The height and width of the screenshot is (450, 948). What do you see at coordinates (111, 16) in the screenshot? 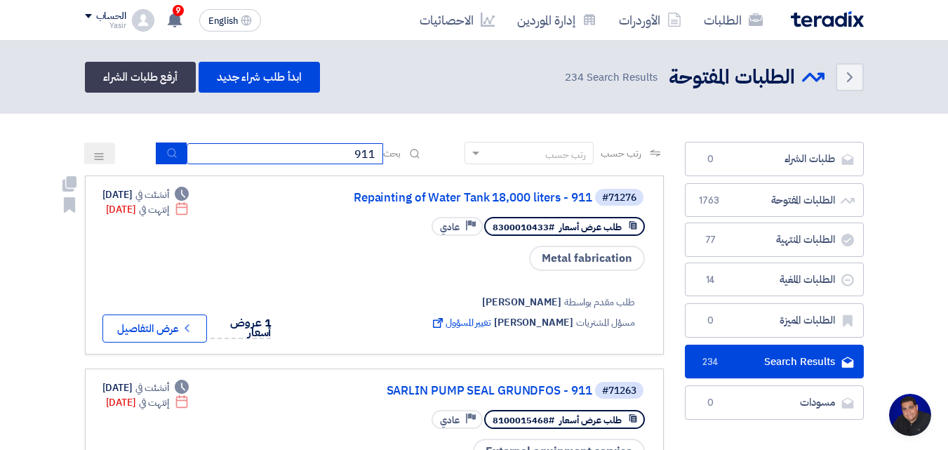
I see `div: الحساب` at bounding box center [111, 16].